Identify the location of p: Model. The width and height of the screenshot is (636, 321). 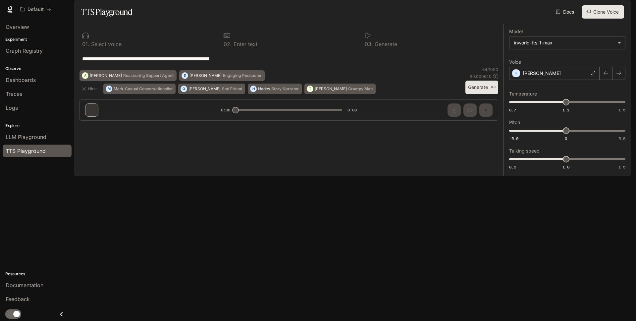
(516, 31).